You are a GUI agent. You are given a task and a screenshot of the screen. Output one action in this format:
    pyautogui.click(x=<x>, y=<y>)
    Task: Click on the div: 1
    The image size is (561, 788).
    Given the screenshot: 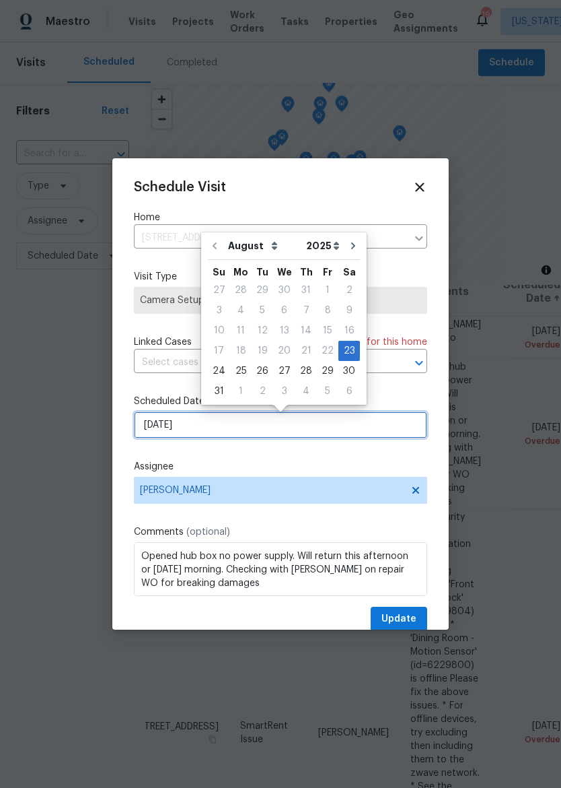 What is the action you would take?
    pyautogui.click(x=328, y=290)
    